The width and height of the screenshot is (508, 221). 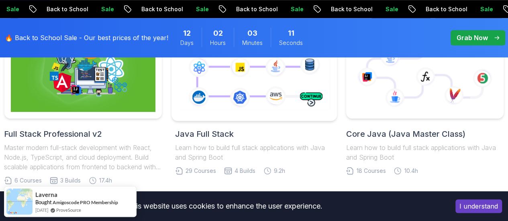 What do you see at coordinates (218, 33) in the screenshot?
I see `span: 2 Hours` at bounding box center [218, 33].